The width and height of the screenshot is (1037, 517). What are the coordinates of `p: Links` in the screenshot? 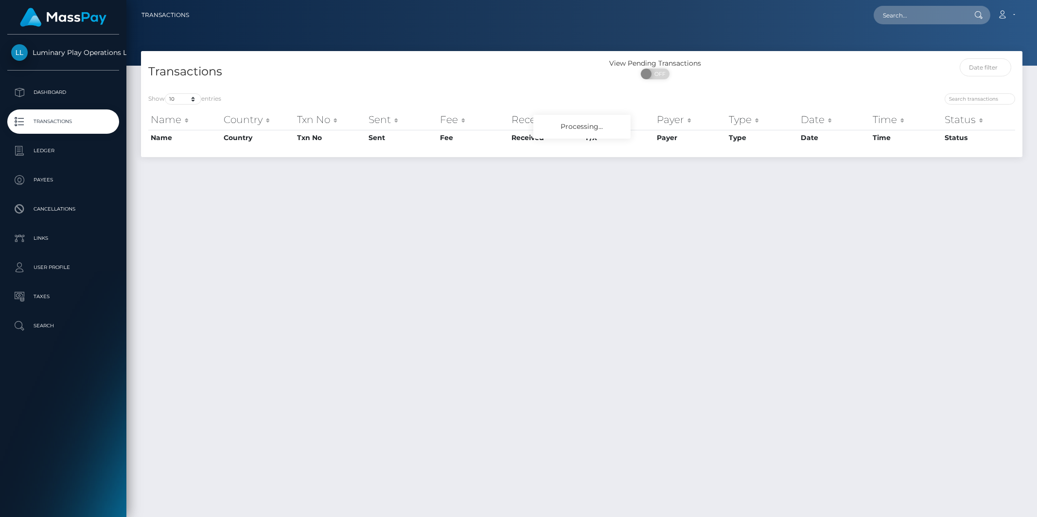 It's located at (63, 238).